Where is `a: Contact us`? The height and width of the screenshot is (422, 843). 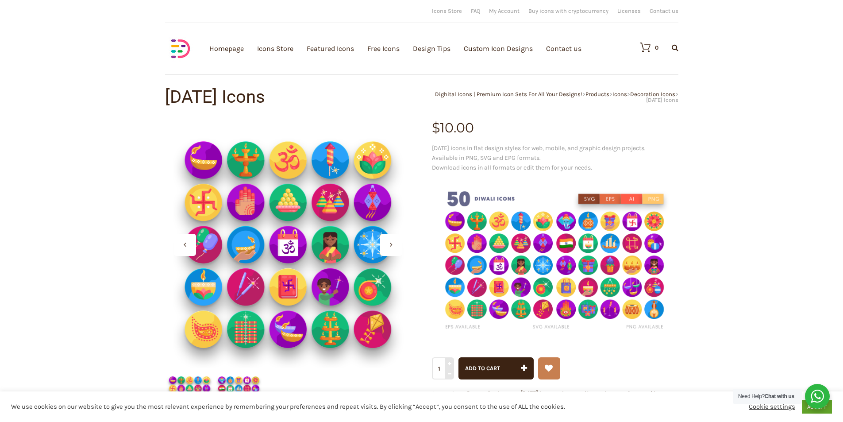 a: Contact us is located at coordinates (664, 11).